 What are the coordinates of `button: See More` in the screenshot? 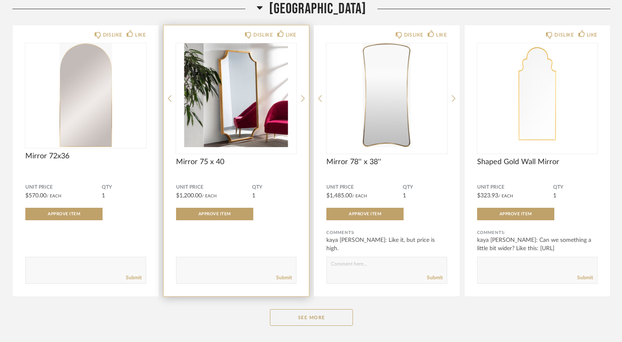 It's located at (312, 317).